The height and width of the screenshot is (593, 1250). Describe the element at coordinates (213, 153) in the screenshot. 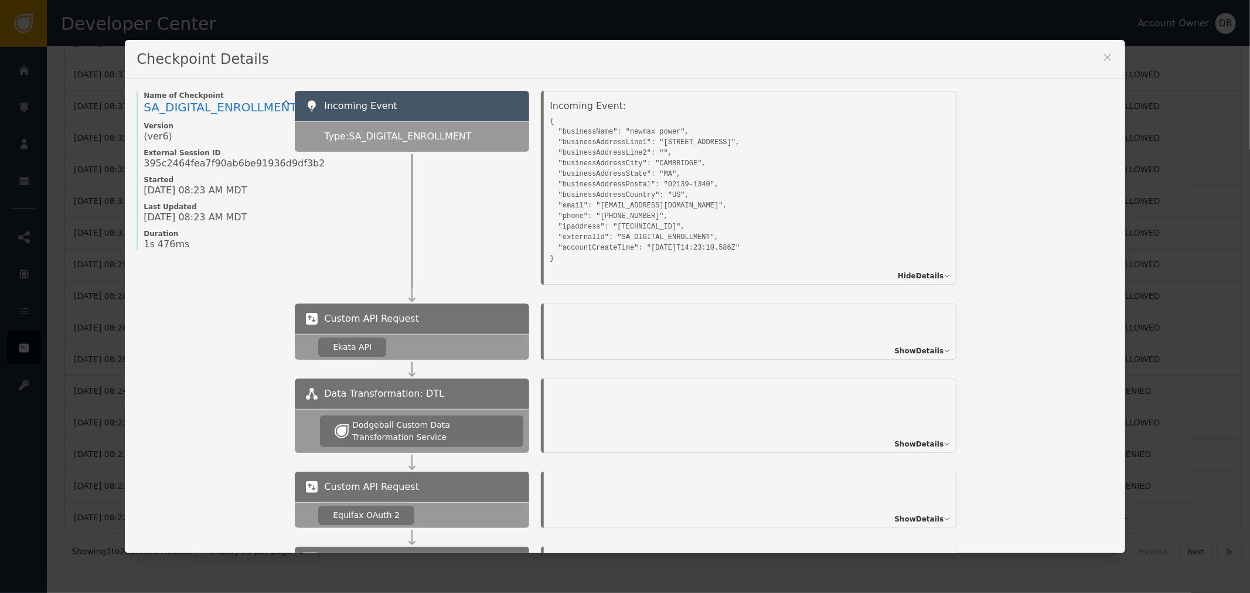

I see `span: External Session ID` at that location.